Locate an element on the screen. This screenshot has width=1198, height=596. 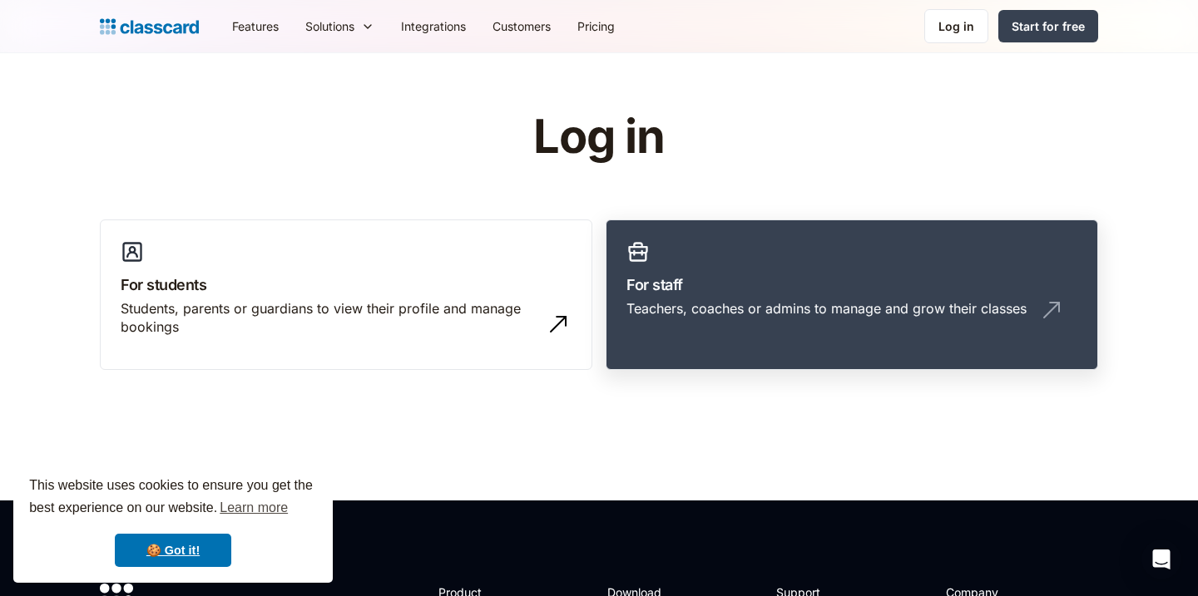
a: For staffTeachers, coaches or admins to manage and grow their classes is located at coordinates (852, 295).